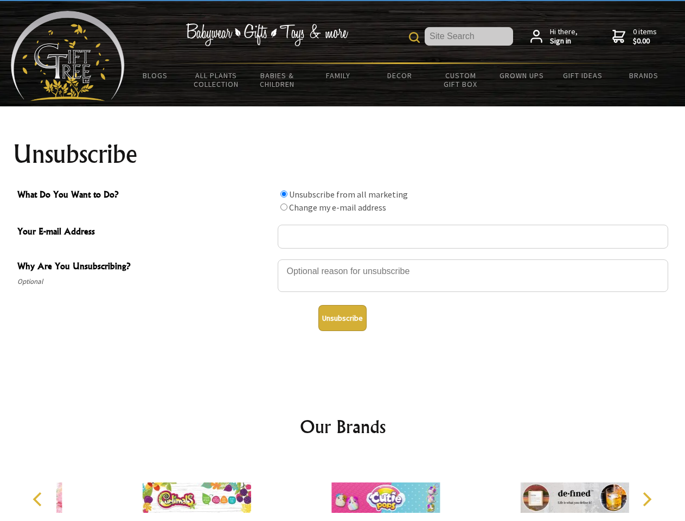 The width and height of the screenshot is (685, 521). I want to click on a: Family, so click(338, 75).